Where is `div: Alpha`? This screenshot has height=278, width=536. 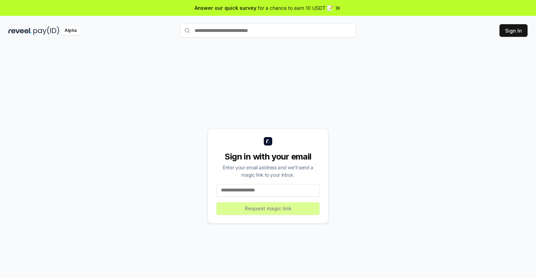 div: Alpha is located at coordinates (71, 31).